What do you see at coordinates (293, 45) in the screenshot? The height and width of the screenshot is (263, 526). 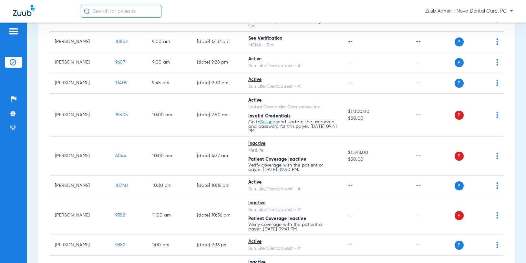 I see `div: MCNA - Bot` at bounding box center [293, 45].